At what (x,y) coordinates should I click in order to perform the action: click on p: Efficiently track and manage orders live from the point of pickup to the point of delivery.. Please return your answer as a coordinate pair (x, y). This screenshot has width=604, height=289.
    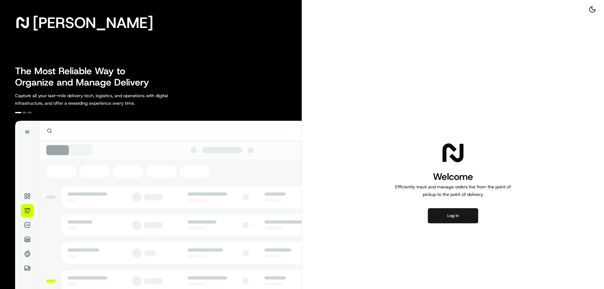
    Looking at the image, I should click on (453, 191).